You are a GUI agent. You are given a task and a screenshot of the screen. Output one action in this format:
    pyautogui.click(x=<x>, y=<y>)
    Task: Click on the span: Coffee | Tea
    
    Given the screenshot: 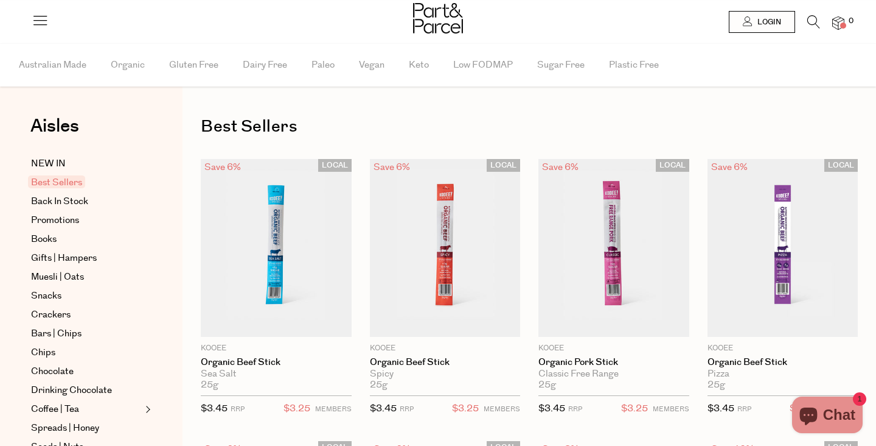 What is the action you would take?
    pyautogui.click(x=55, y=409)
    